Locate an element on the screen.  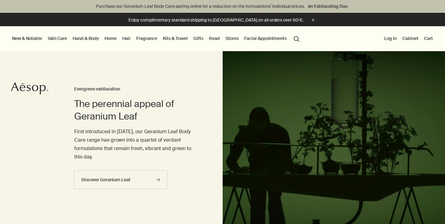
a: Gifts is located at coordinates (199, 38).